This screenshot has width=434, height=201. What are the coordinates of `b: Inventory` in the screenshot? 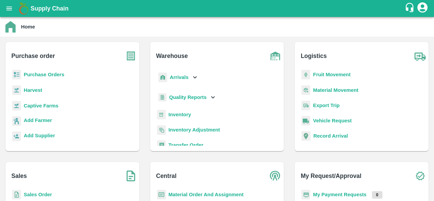 It's located at (180, 115).